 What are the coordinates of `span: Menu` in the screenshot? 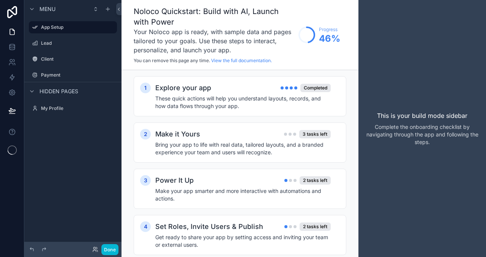 It's located at (47, 9).